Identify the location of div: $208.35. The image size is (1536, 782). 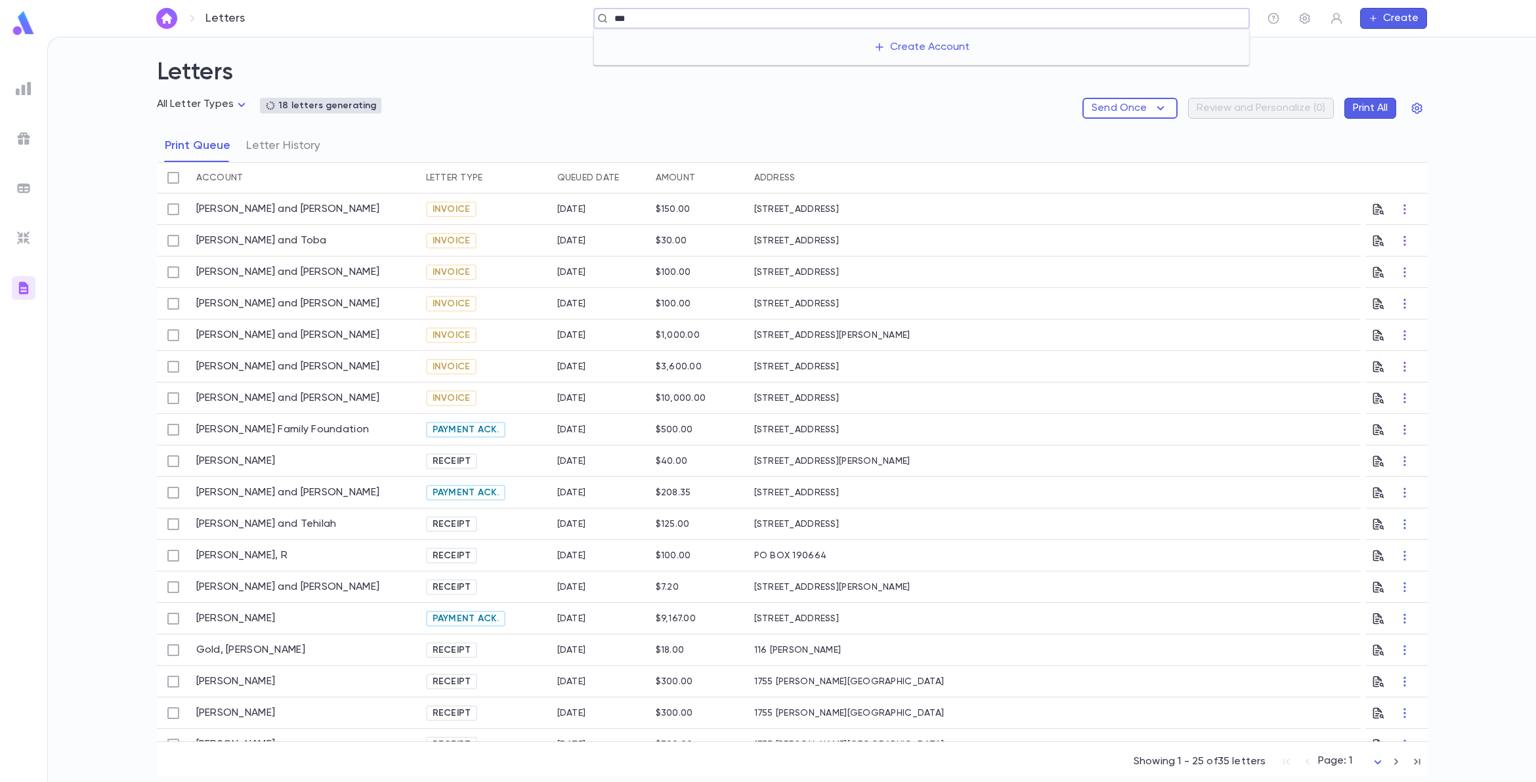
(673, 493).